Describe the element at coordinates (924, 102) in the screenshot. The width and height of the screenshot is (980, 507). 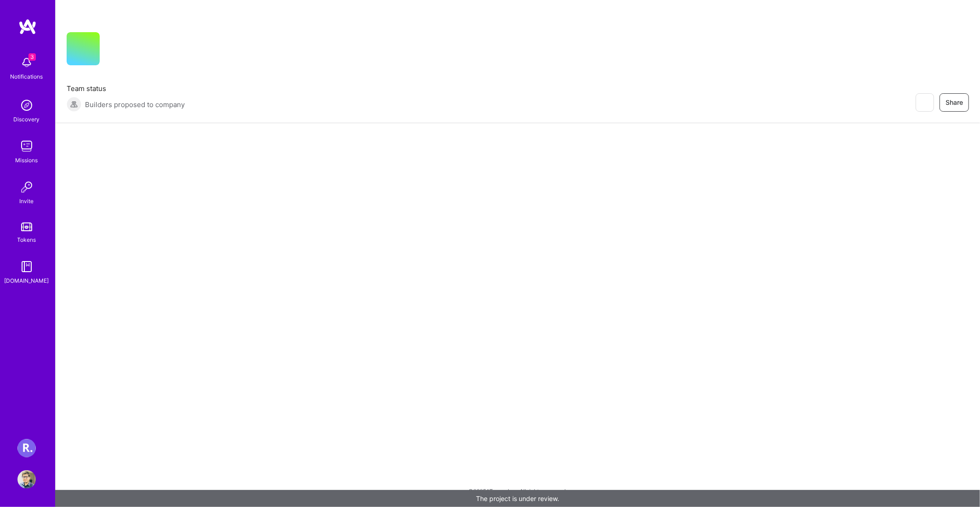
I see `i: icon EyeClosed` at that location.